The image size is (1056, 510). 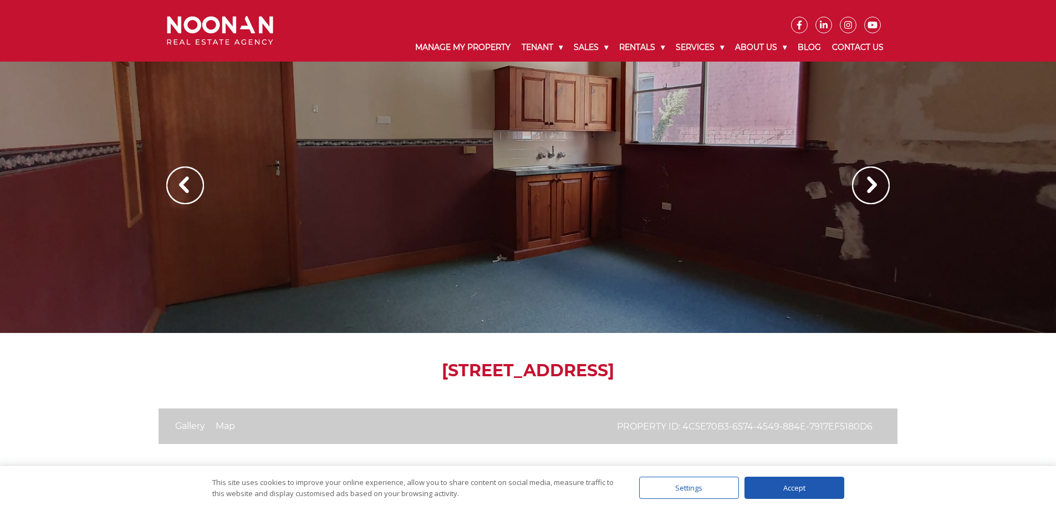 I want to click on a: Contact Us, so click(x=858, y=47).